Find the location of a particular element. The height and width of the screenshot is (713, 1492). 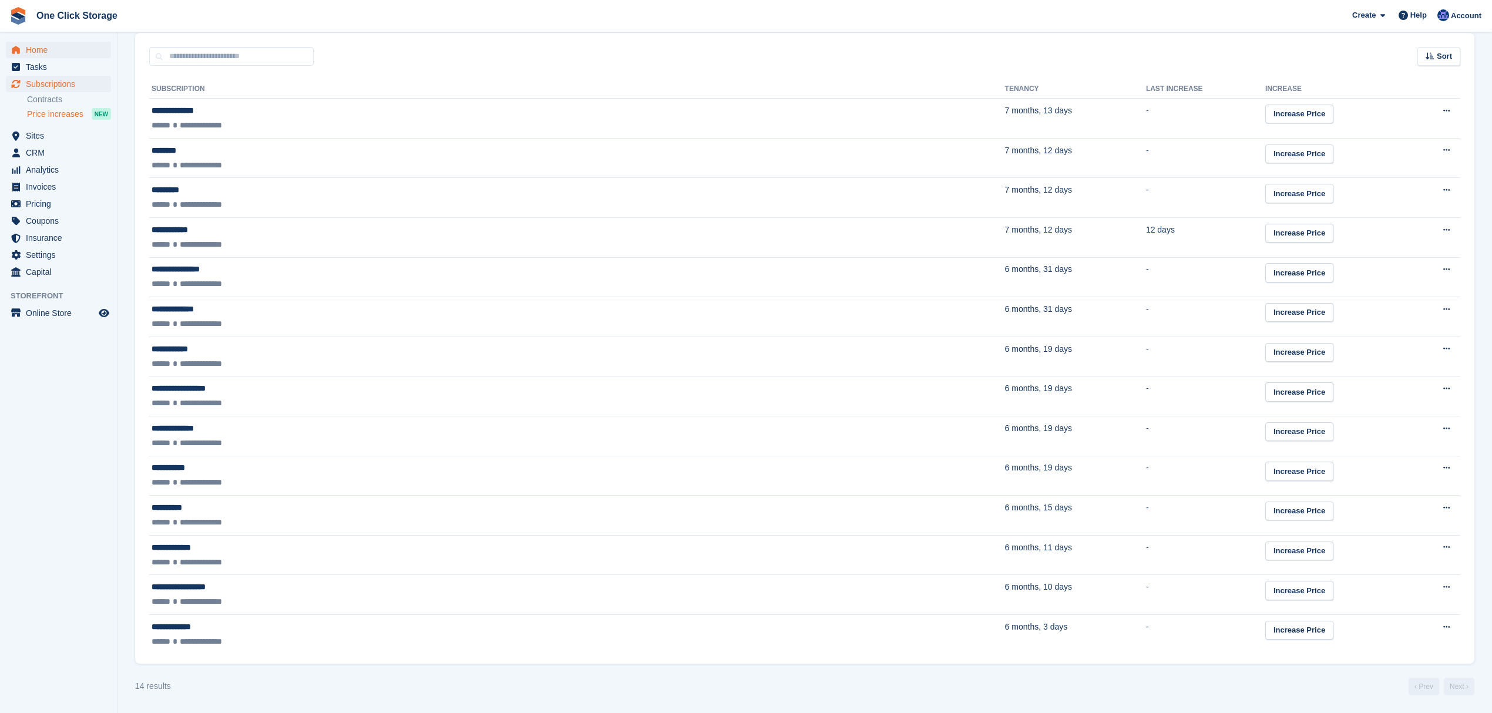

a: Next is located at coordinates (1459, 687).